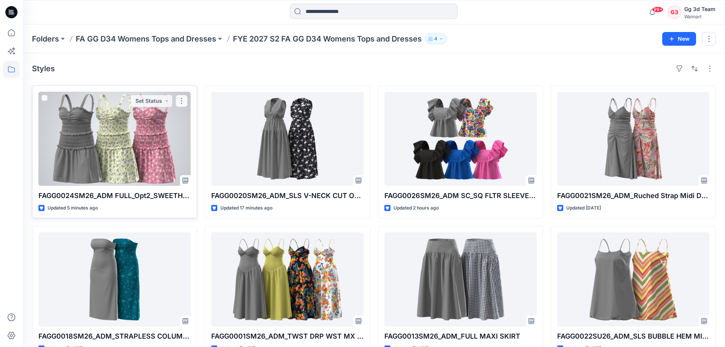  I want to click on a: FAGG0022SU26_ADM_SLS BUBBLE HEM MINI DRESS, so click(633, 279).